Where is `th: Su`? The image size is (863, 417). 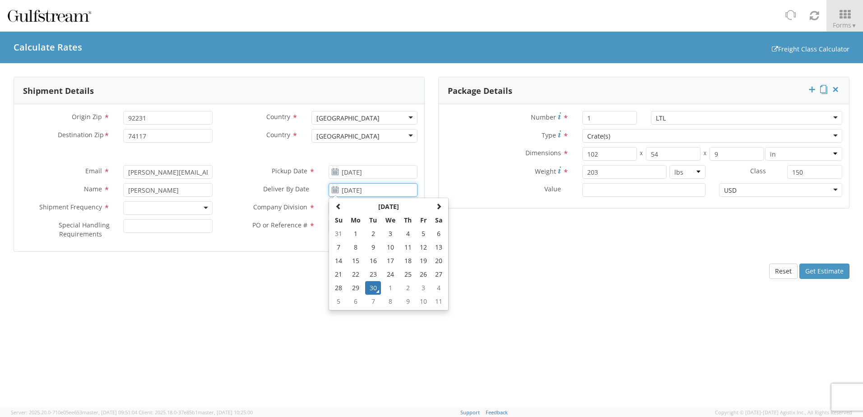 th: Su is located at coordinates (339, 220).